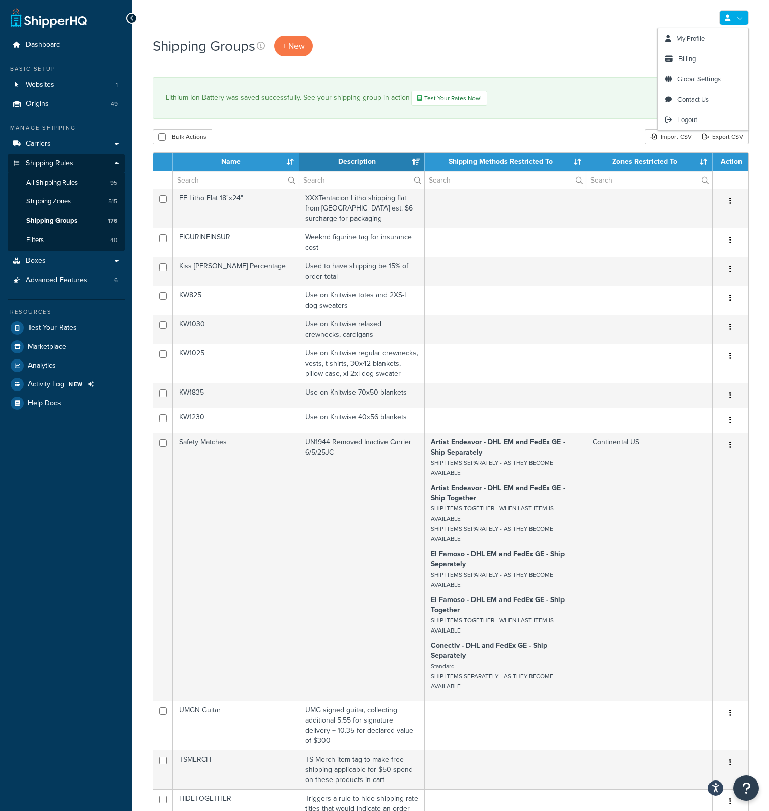 The height and width of the screenshot is (811, 769). I want to click on small: SHIP ITEMS TOGETHER - WHEN LAST ITEM IS AVAILABLE, so click(492, 626).